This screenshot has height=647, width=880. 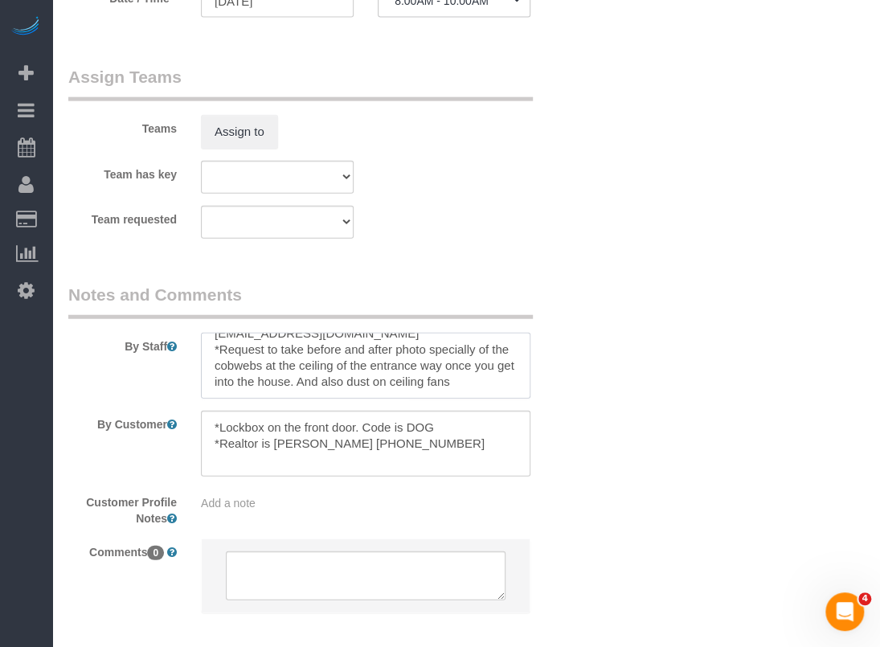 I want to click on label: Comments, so click(x=122, y=549).